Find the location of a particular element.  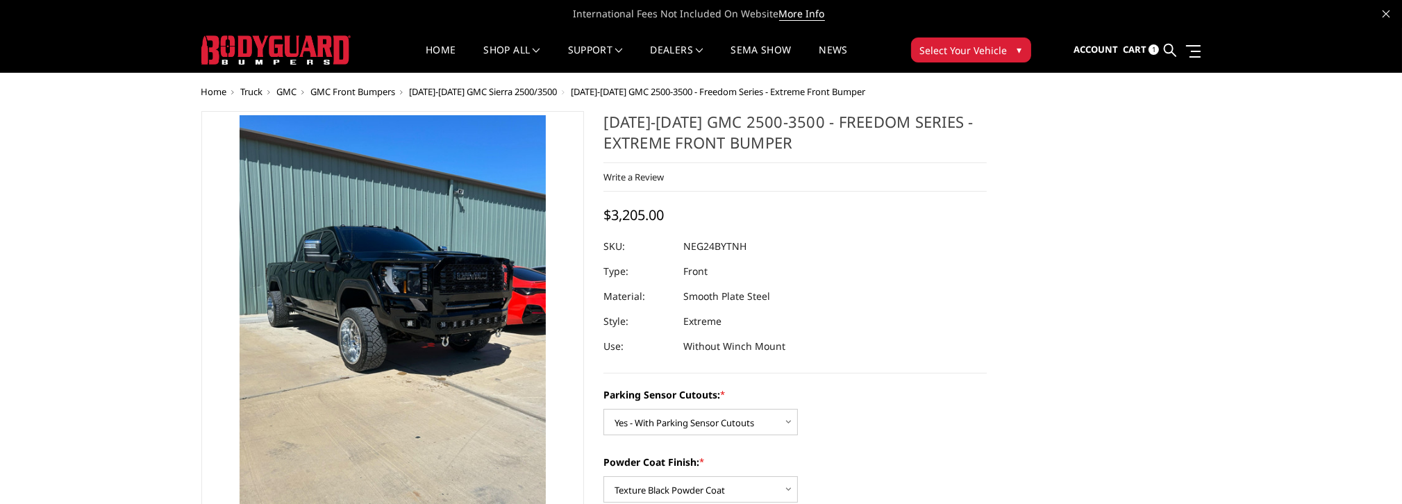

span: Select Your Vehicle is located at coordinates (963, 50).